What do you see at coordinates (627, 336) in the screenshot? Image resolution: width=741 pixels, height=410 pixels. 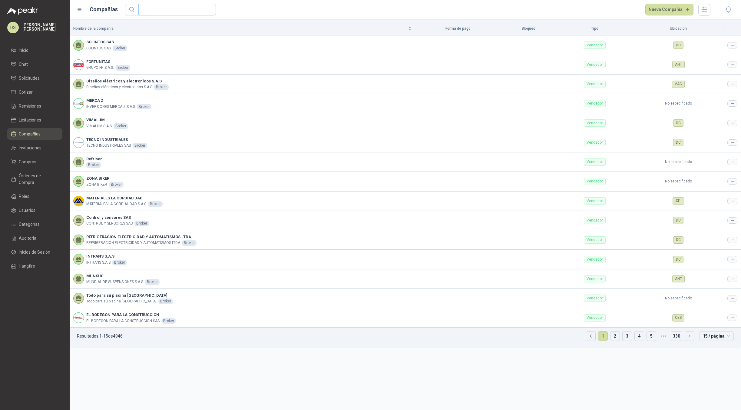 I see `li: 3` at bounding box center [627, 336].